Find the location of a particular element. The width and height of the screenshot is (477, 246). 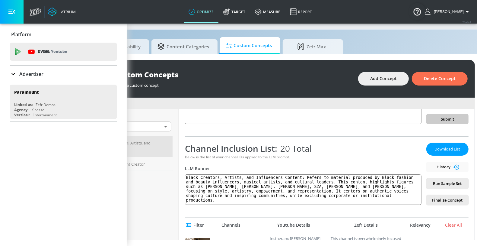

div: Agency: is located at coordinates (21, 109).